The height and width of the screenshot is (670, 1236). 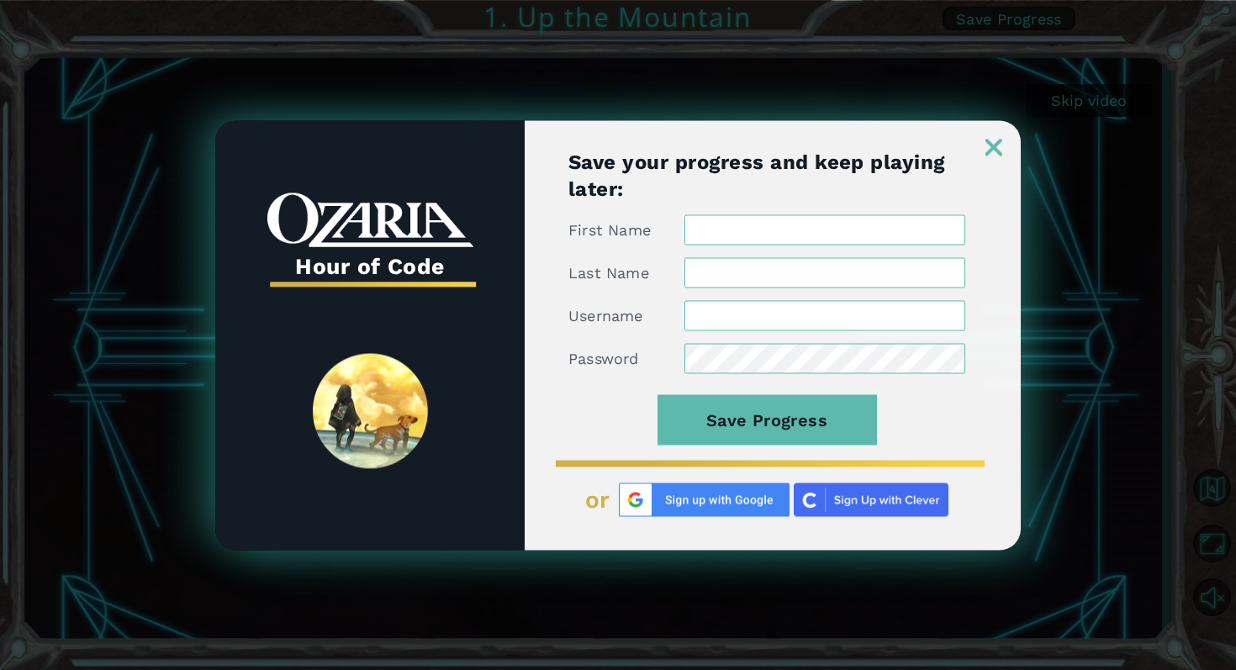 I want to click on label: First Name, so click(x=610, y=230).